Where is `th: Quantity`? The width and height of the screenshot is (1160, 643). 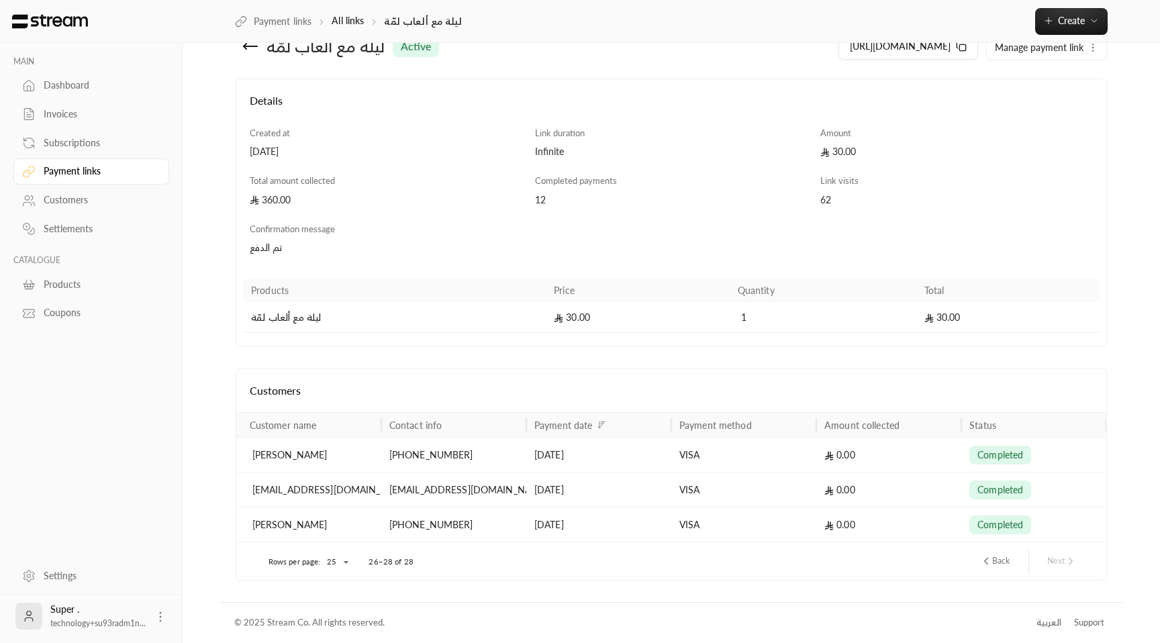
th: Quantity is located at coordinates (823, 291).